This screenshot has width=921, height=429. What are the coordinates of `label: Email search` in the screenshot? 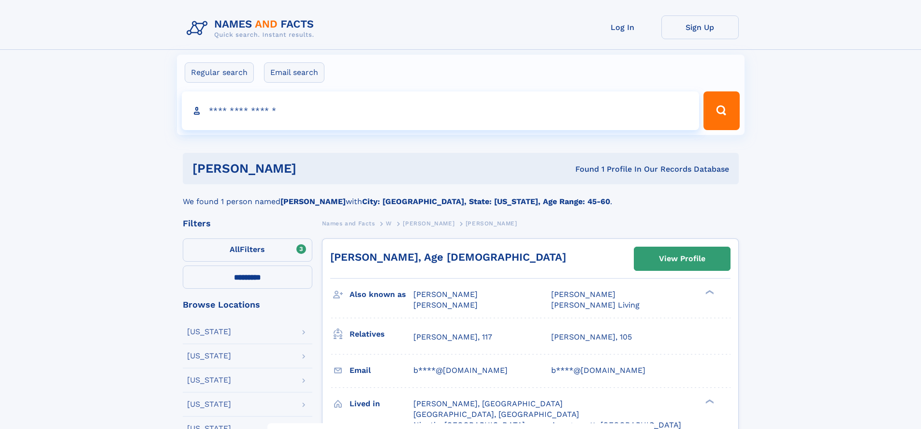 It's located at (294, 73).